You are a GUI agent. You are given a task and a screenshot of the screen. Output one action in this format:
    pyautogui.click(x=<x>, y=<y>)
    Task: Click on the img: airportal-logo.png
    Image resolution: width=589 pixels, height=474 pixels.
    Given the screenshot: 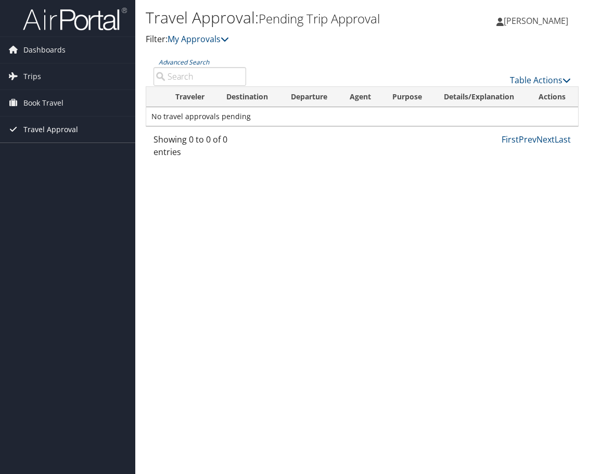 What is the action you would take?
    pyautogui.click(x=75, y=19)
    